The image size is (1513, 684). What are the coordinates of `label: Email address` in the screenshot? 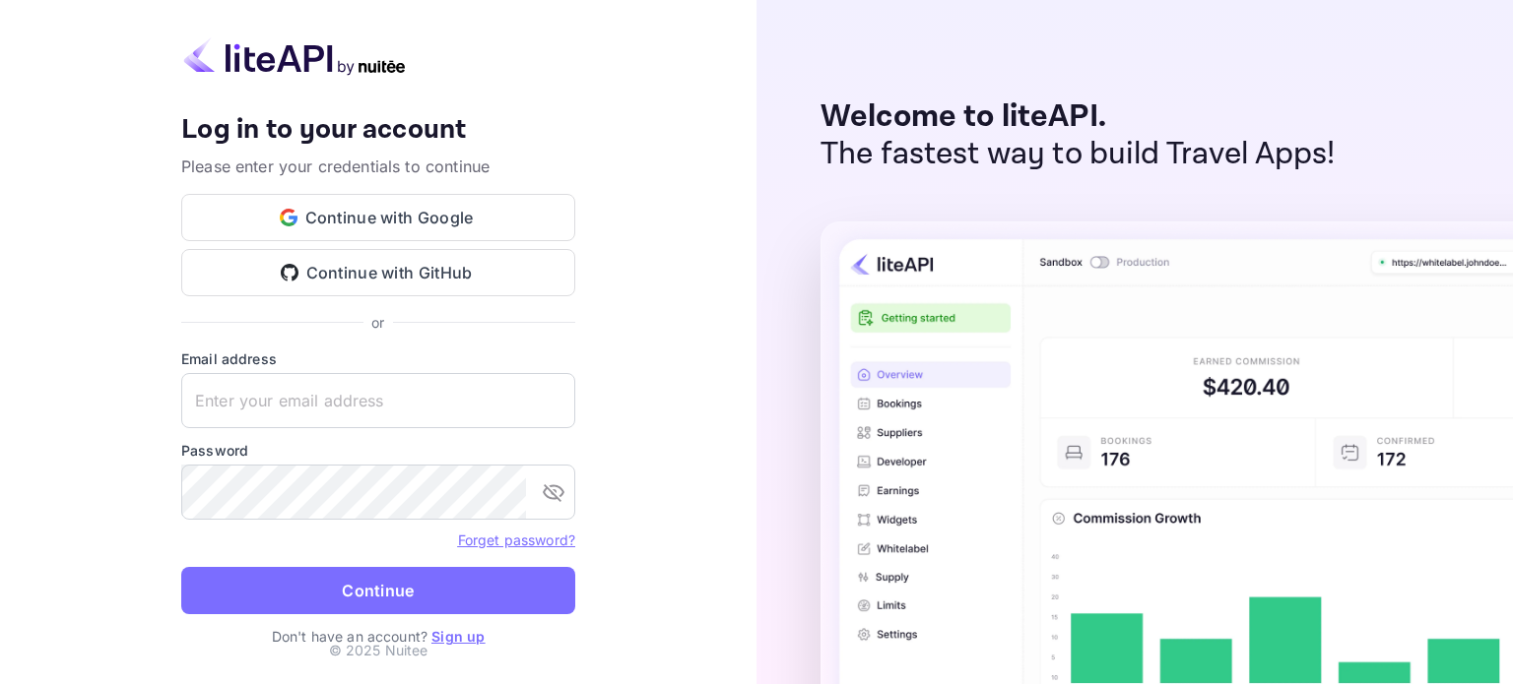 It's located at (378, 358).